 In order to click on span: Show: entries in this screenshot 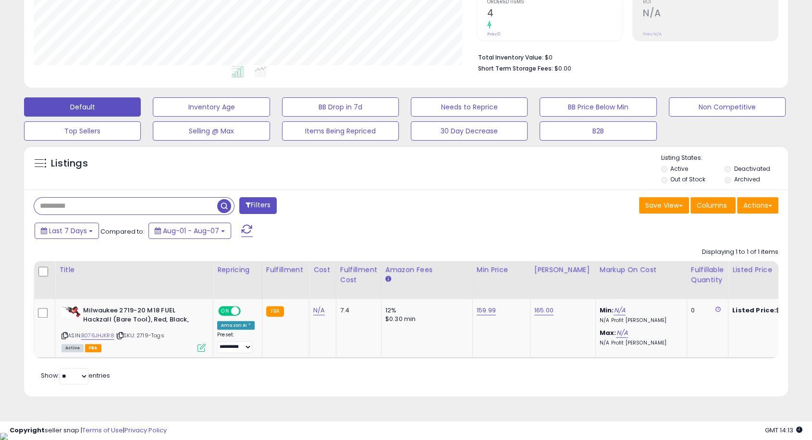, I will do `click(75, 376)`.